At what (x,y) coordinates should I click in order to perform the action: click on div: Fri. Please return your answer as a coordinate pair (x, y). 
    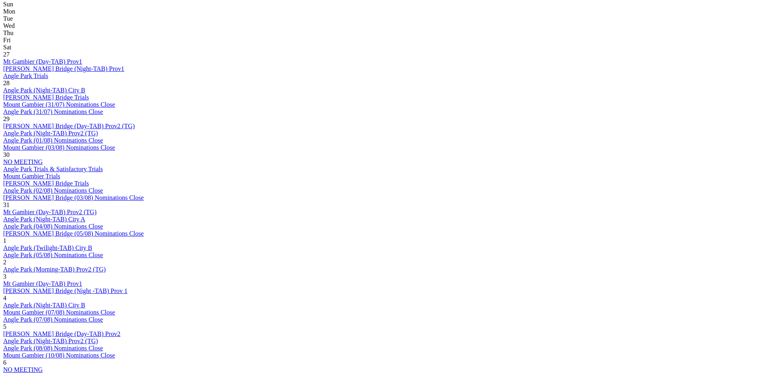
    Looking at the image, I should click on (379, 40).